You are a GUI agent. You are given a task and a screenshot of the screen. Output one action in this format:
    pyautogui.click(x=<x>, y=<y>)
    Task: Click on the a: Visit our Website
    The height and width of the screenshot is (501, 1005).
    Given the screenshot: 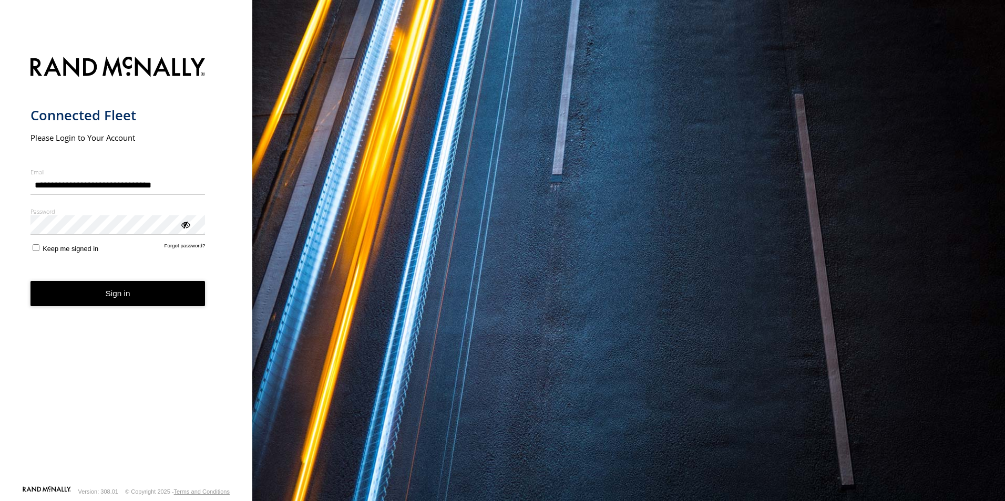 What is the action you would take?
    pyautogui.click(x=47, y=492)
    